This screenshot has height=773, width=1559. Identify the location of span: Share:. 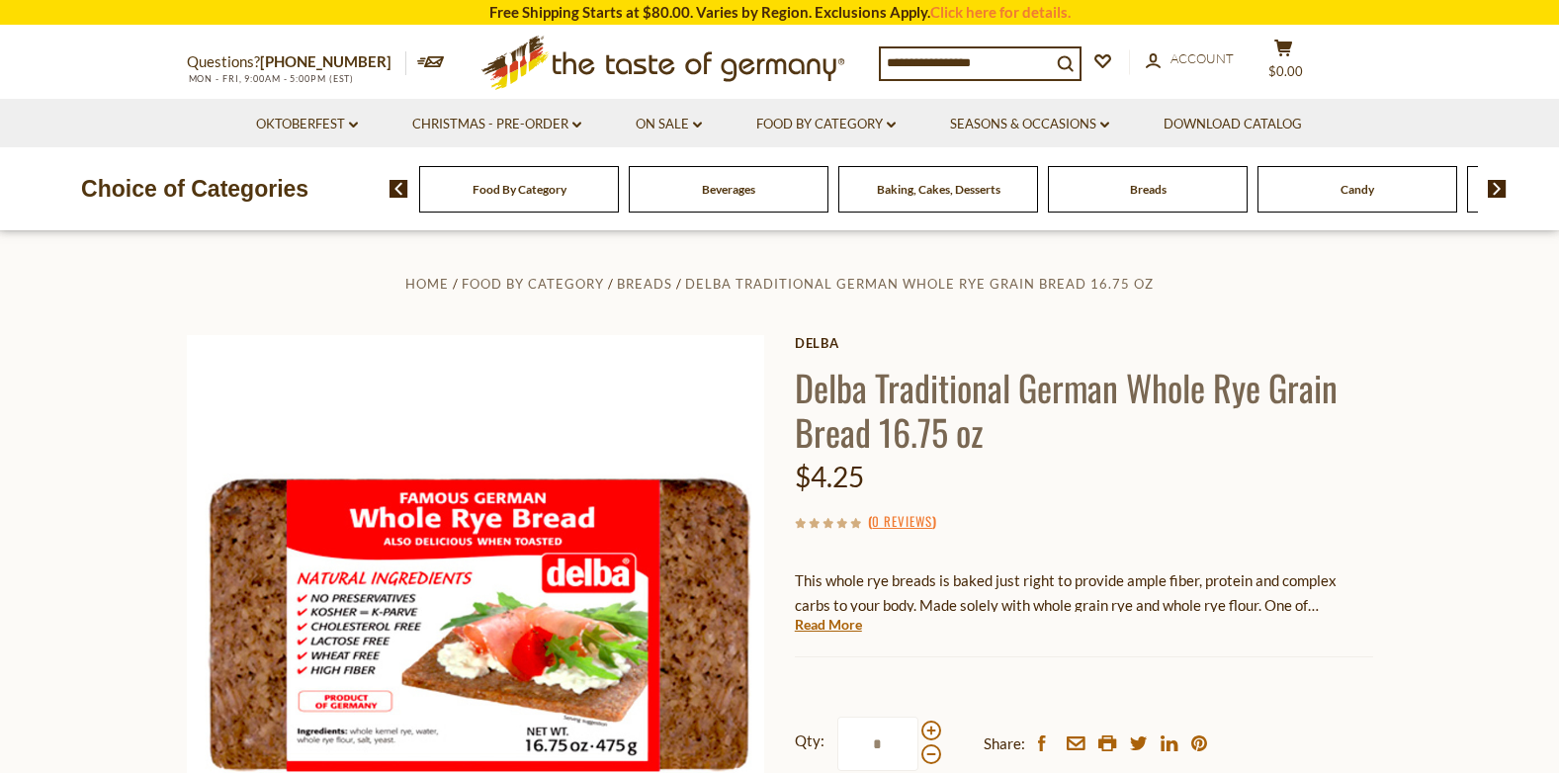
(1004, 743).